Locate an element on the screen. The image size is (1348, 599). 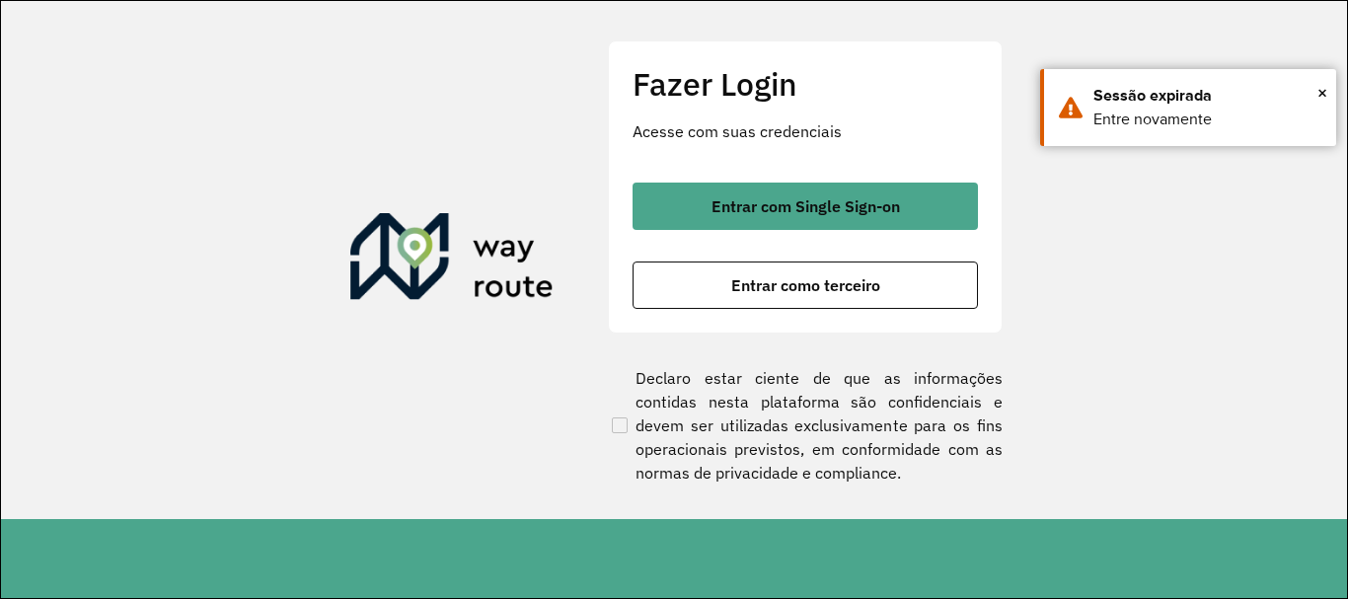
label: Declaro estar ciente de que as informações contidas nesta plataforma são confidenciais e devem se... is located at coordinates (805, 425).